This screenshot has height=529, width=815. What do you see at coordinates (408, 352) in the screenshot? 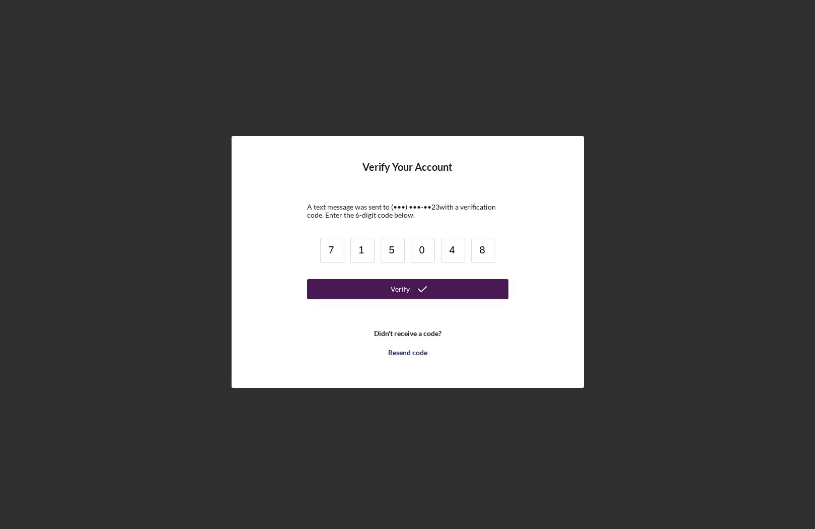
I see `div: Resend code` at bounding box center [408, 352].